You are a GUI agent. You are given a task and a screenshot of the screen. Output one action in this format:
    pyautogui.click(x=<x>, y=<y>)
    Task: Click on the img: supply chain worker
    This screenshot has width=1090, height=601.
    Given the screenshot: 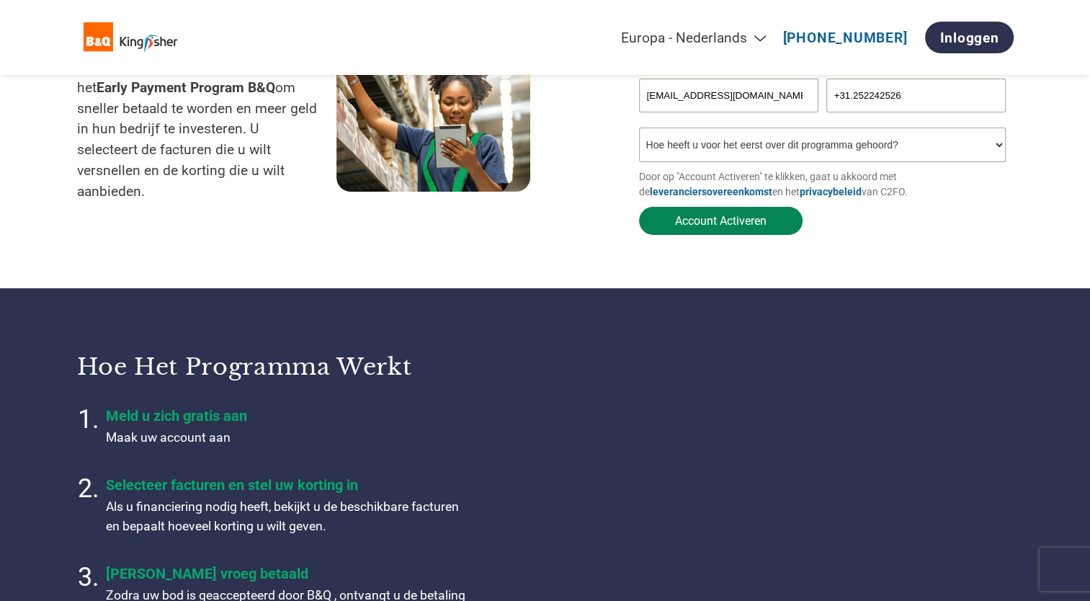 What is the action you would take?
    pyautogui.click(x=433, y=120)
    